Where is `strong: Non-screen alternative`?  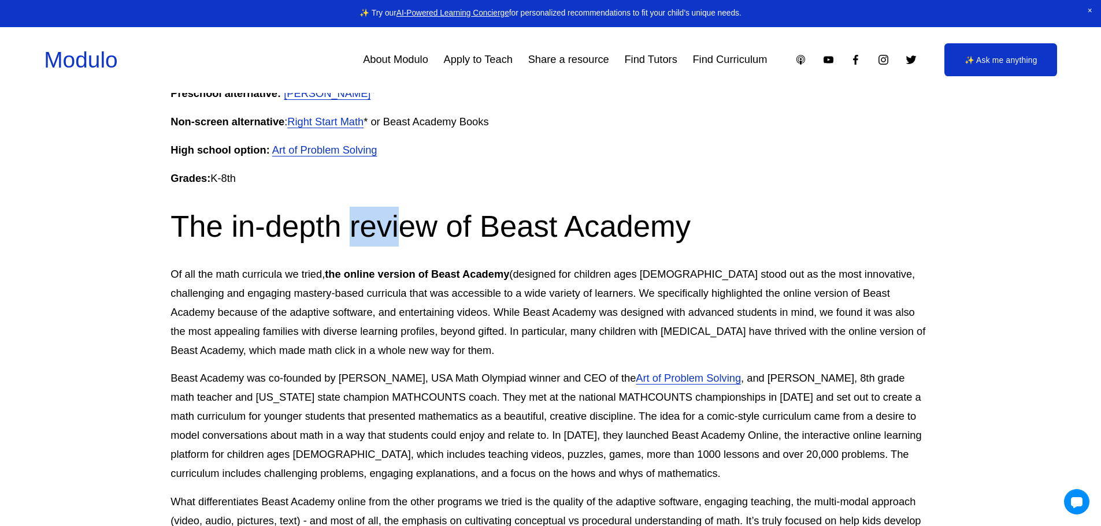
strong: Non-screen alternative is located at coordinates (227, 121).